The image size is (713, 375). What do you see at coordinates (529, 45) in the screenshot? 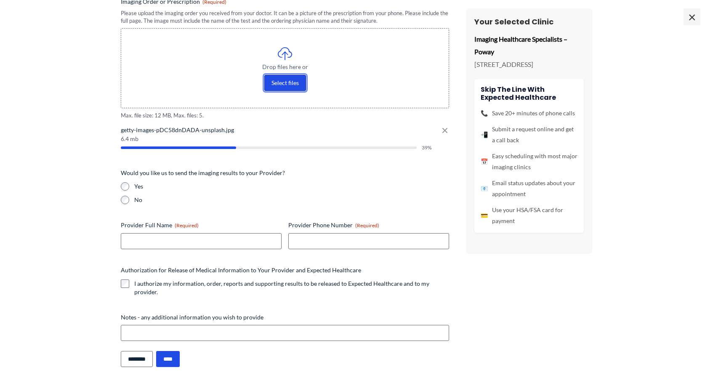
I see `p: Imaging Healthcare Specialists – Poway` at bounding box center [529, 45].